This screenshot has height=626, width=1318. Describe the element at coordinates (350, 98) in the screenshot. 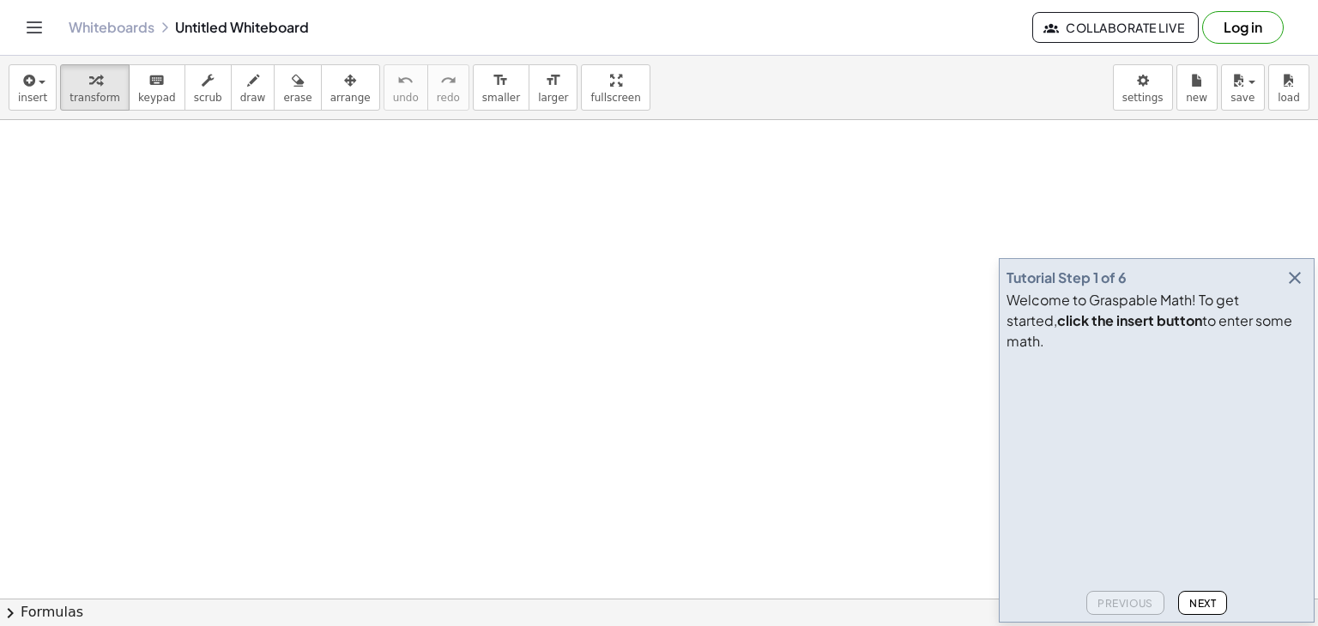

I see `span: arrange` at that location.